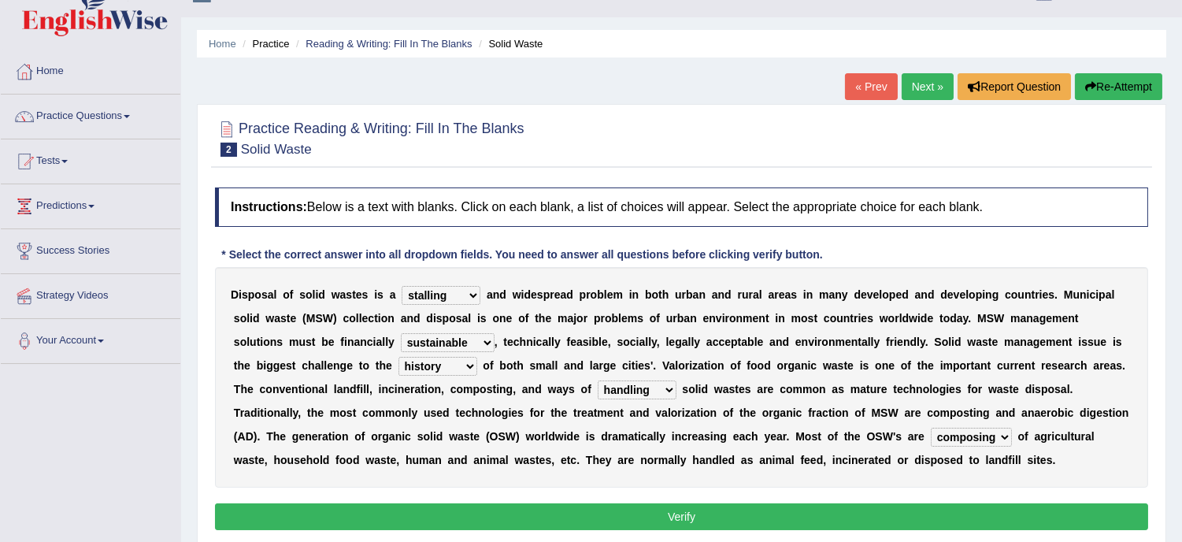 The width and height of the screenshot is (1182, 542). Describe the element at coordinates (91, 294) in the screenshot. I see `a: Strategy Videos` at that location.